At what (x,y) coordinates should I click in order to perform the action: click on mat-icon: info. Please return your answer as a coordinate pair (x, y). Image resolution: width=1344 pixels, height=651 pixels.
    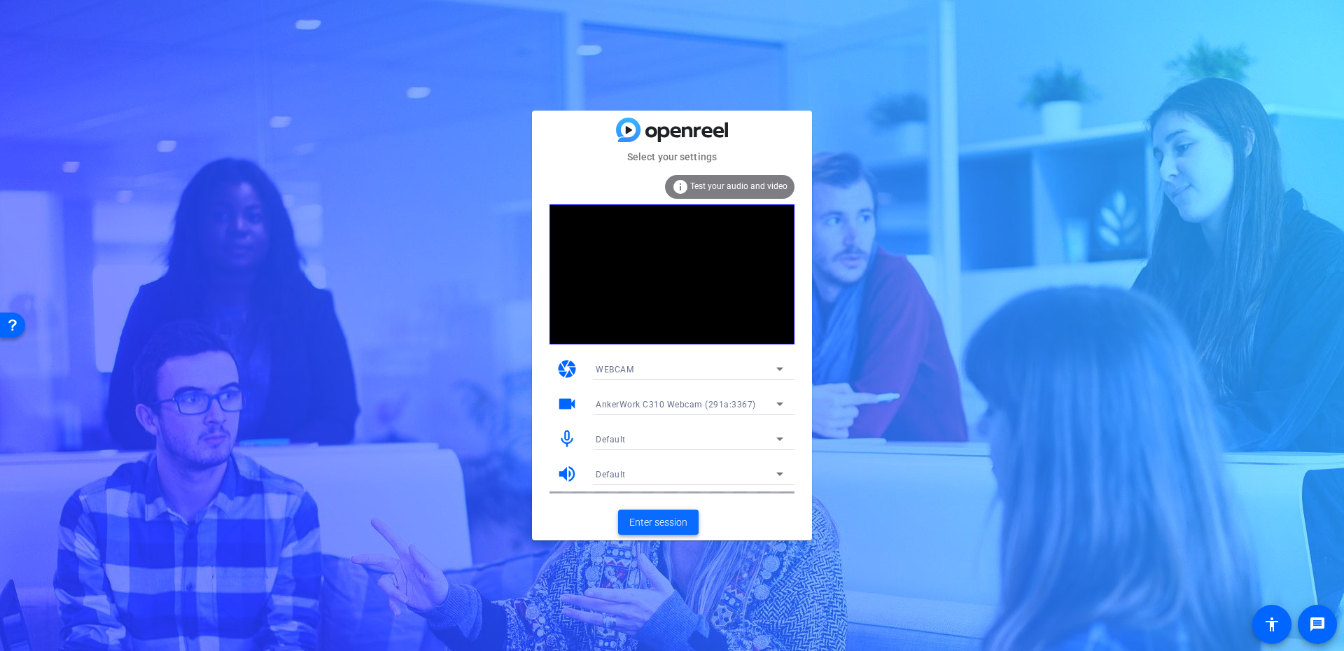
    Looking at the image, I should click on (680, 187).